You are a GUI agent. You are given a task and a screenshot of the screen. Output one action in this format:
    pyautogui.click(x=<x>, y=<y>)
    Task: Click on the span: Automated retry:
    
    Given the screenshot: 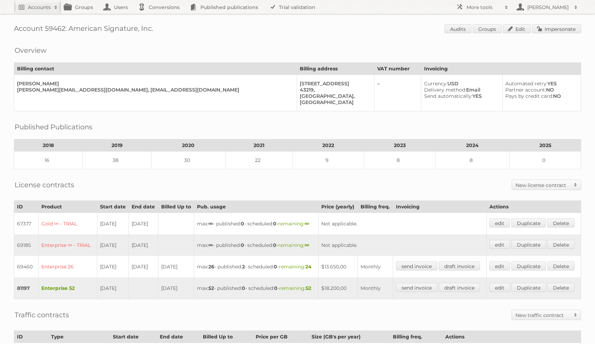 What is the action you would take?
    pyautogui.click(x=526, y=84)
    